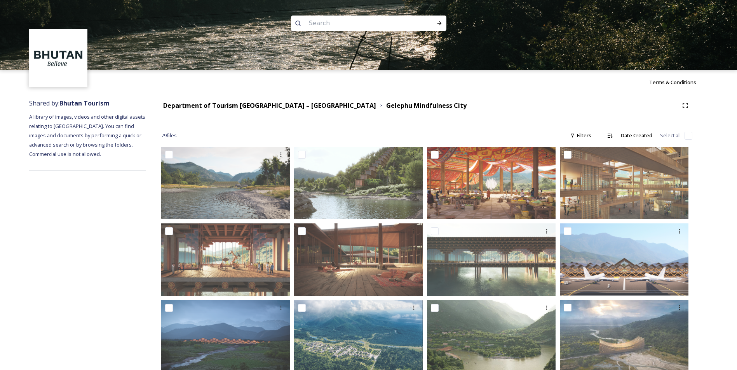 The image size is (737, 370). I want to click on a: Terms & Conditions, so click(678, 82).